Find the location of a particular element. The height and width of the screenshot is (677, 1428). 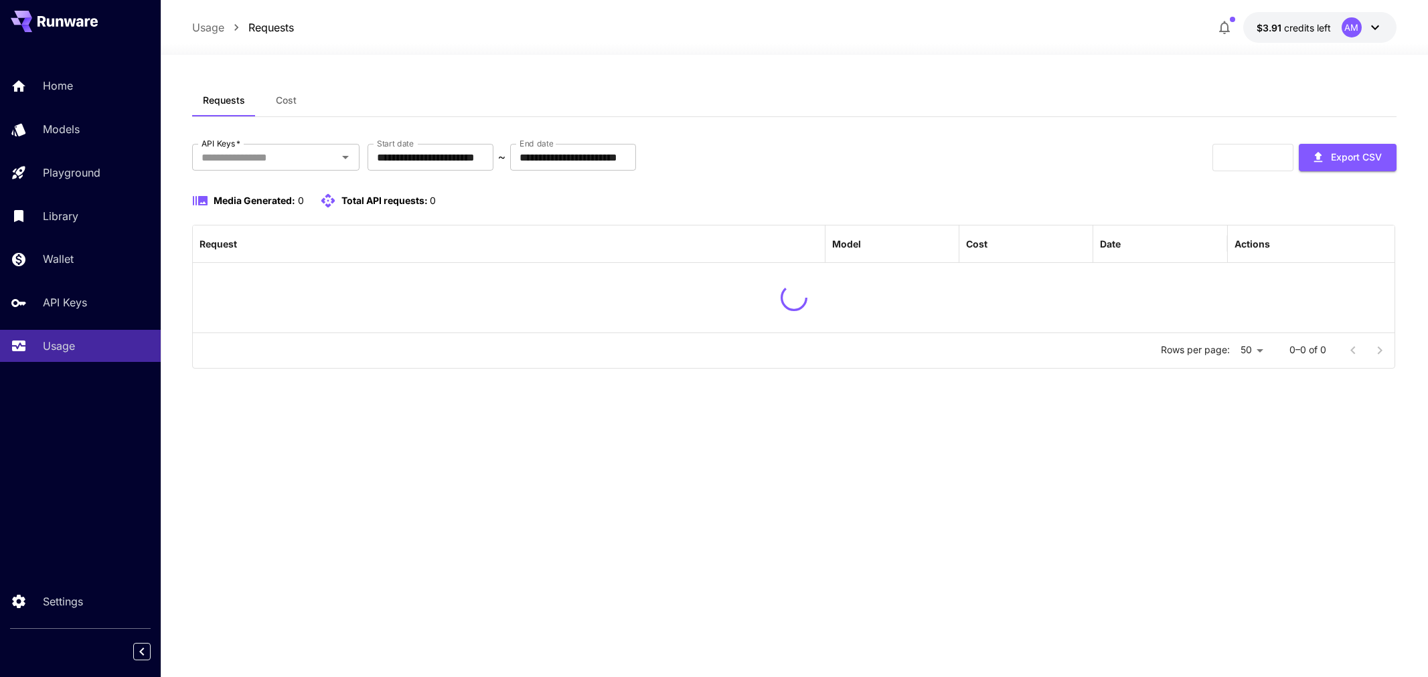

span: Requests is located at coordinates (224, 100).